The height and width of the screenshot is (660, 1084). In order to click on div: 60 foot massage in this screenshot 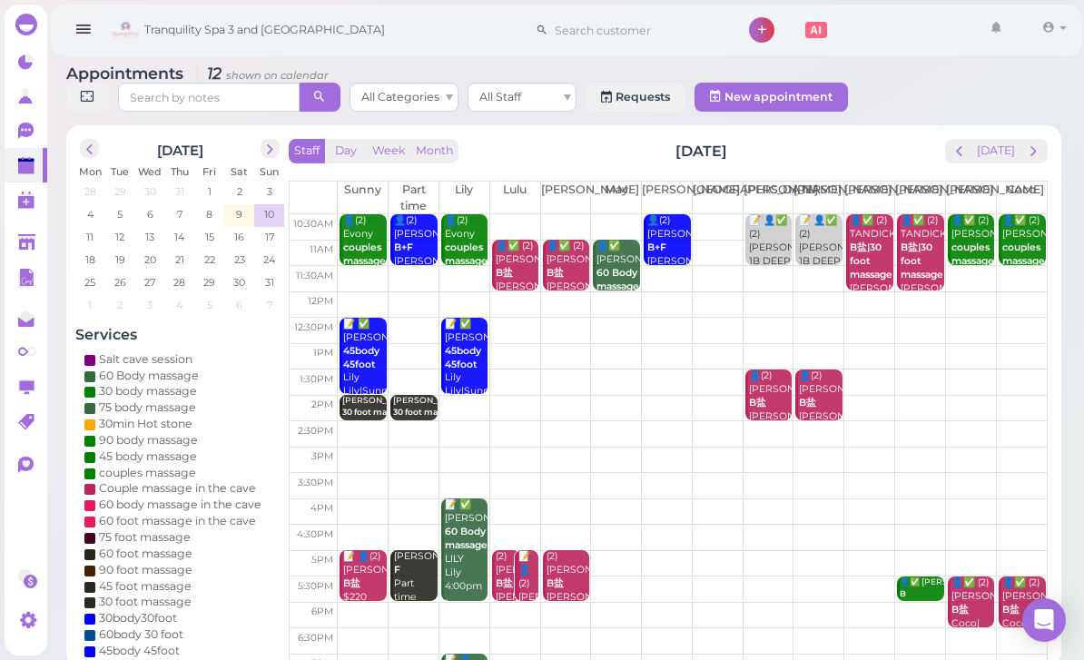, I will do `click(145, 554)`.